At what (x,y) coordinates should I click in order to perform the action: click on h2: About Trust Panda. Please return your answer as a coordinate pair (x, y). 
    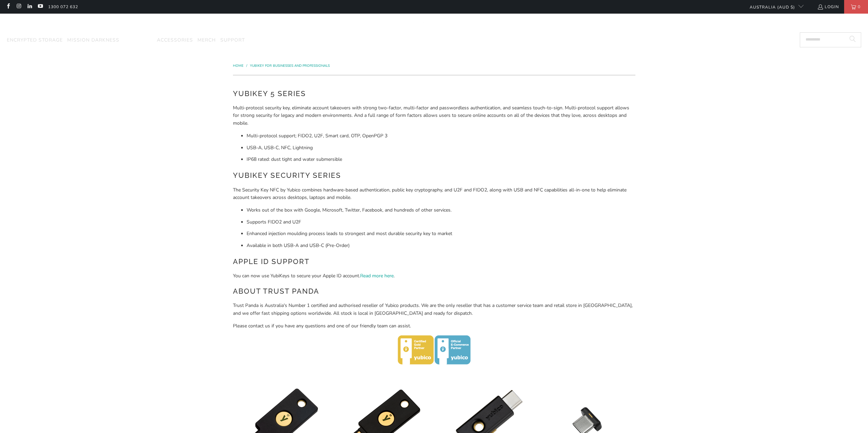
    Looking at the image, I should click on (434, 292).